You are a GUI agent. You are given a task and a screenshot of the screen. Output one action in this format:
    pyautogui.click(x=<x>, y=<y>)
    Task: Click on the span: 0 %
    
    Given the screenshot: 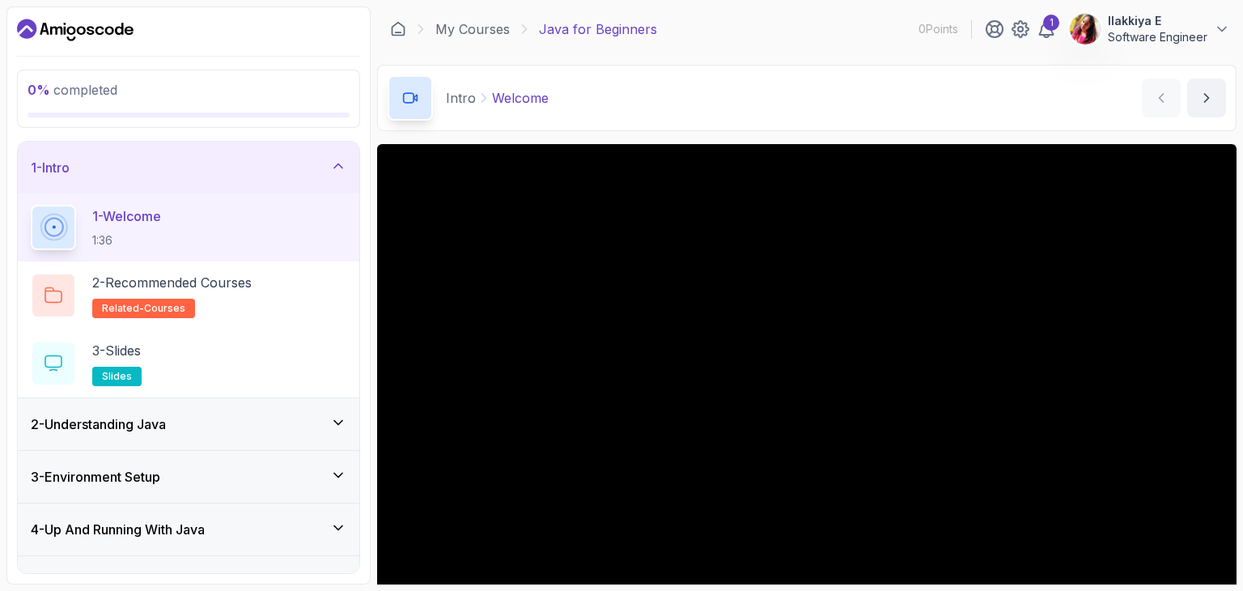 What is the action you would take?
    pyautogui.click(x=39, y=90)
    